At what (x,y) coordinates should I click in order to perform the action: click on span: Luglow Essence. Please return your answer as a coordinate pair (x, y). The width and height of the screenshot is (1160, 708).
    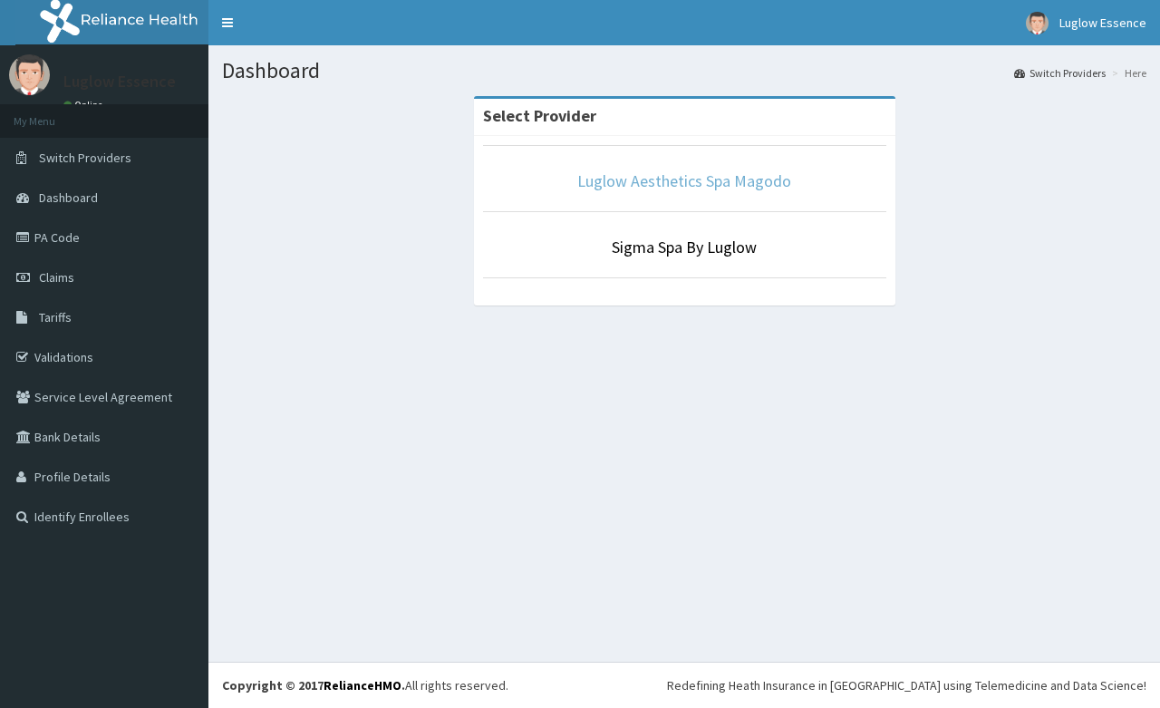
    Looking at the image, I should click on (1103, 23).